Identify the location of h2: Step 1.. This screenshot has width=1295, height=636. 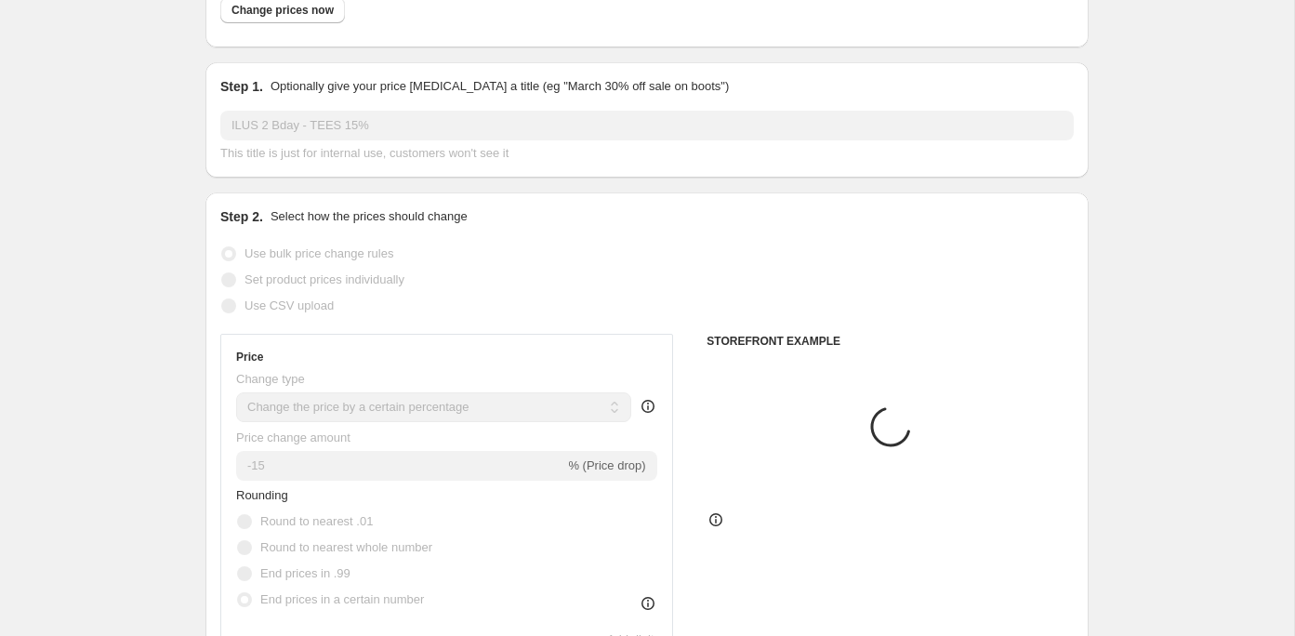
(242, 86).